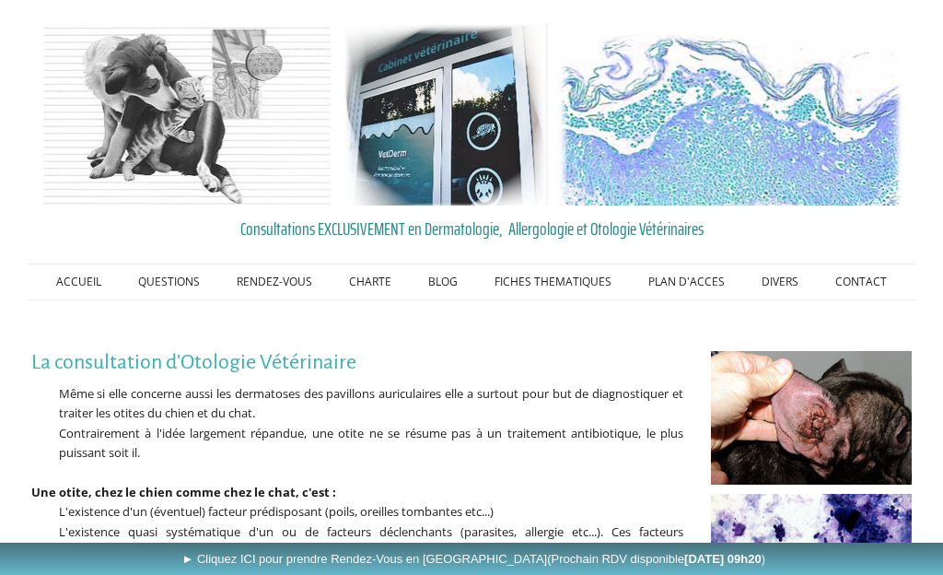  What do you see at coordinates (472, 229) in the screenshot?
I see `a: Consultations EXCLUSIVEMENT en Dermatologie, Allergologie et Otologie Vétérinaires` at bounding box center [472, 229].